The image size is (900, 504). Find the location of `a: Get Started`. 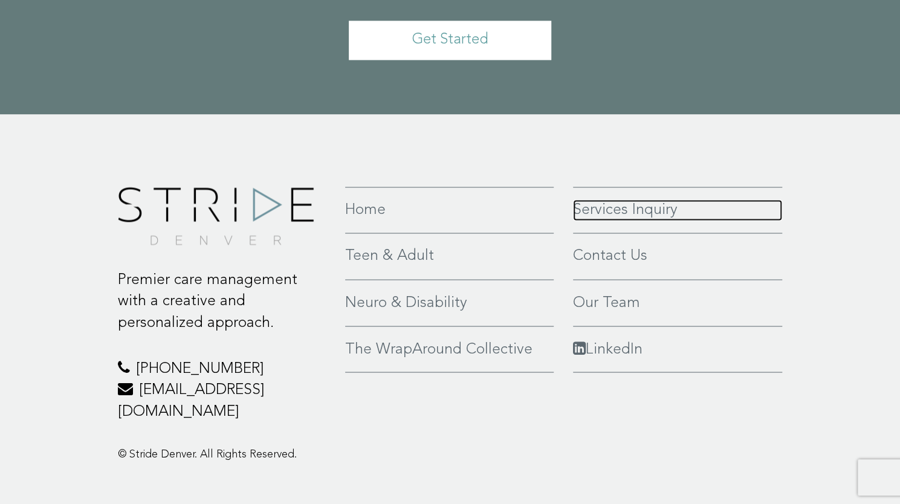

a: Get Started is located at coordinates (450, 40).